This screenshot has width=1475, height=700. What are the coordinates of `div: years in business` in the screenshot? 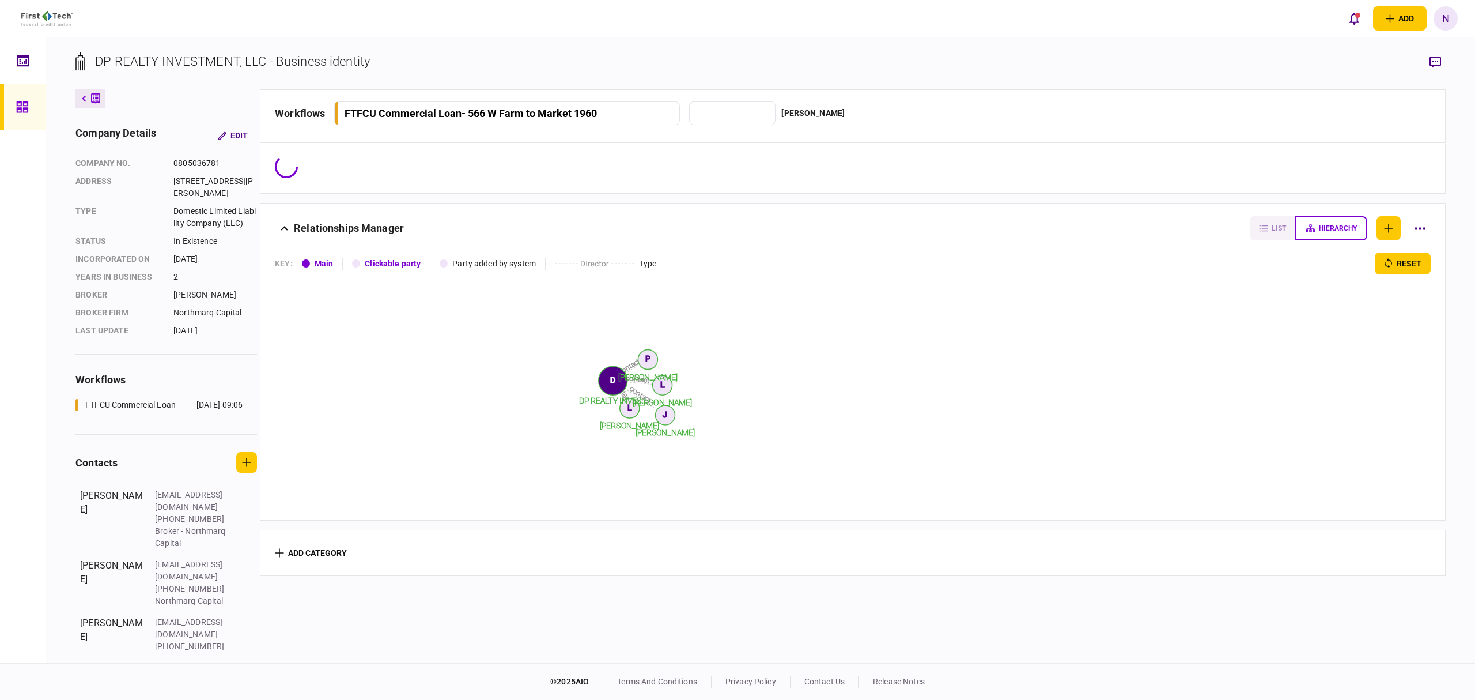 It's located at (119, 277).